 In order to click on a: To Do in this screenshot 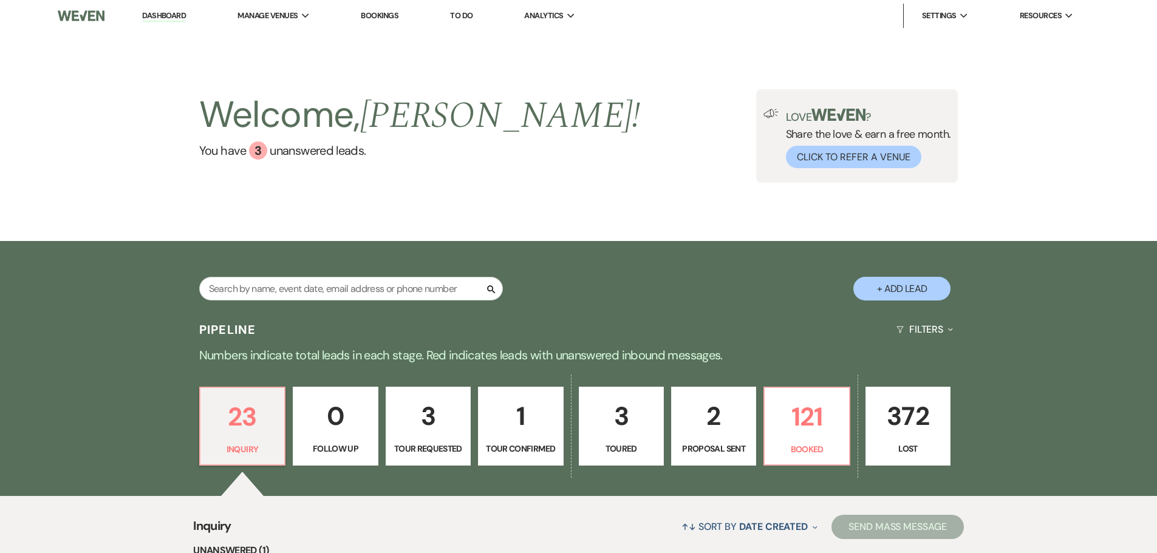, I will do `click(461, 15)`.